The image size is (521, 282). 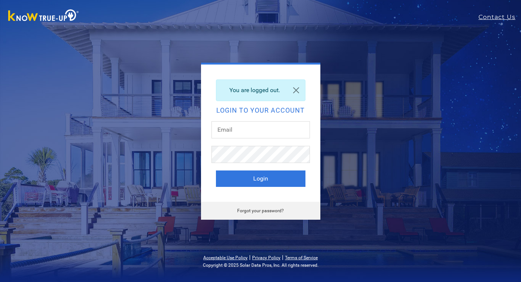 I want to click on a: Forgot your password?, so click(x=260, y=211).